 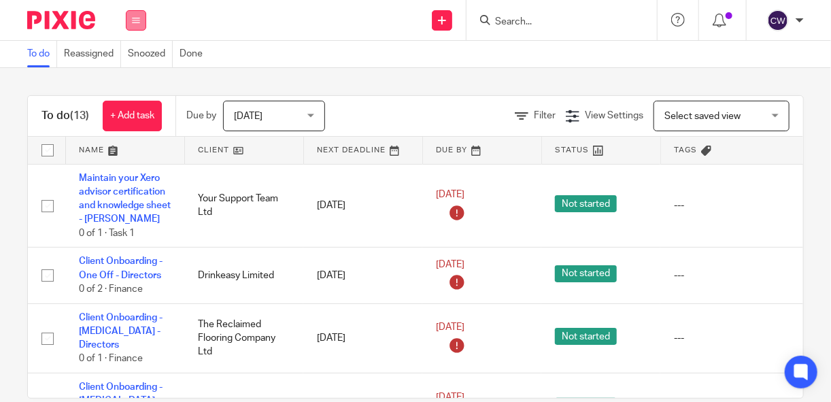 I want to click on span: View Settings, so click(x=614, y=116).